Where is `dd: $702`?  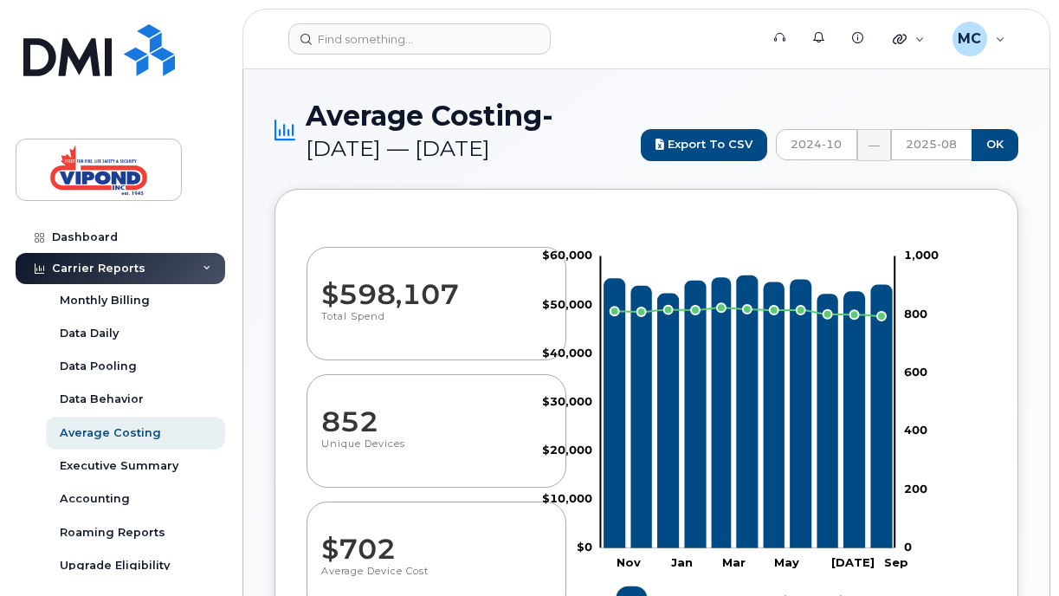
dd: $702 is located at coordinates (436, 540).